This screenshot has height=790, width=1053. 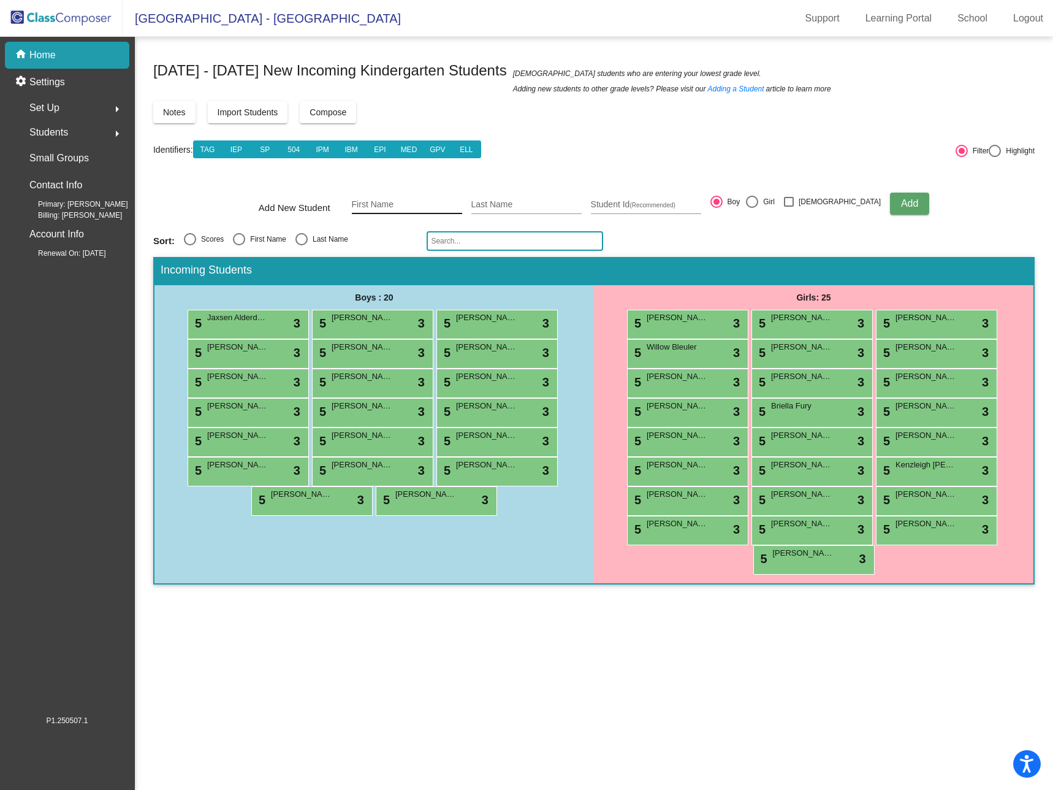 I want to click on p: Small Groups, so click(x=59, y=158).